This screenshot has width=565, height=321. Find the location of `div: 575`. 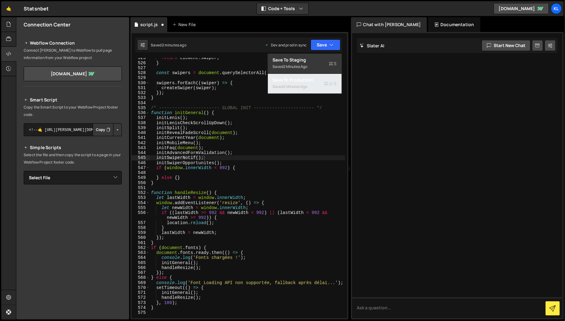

div: 575 is located at coordinates (140, 313).